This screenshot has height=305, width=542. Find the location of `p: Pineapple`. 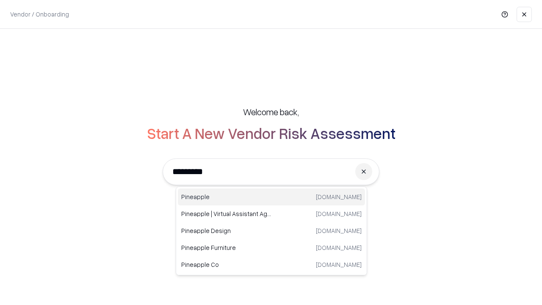

p: Pineapple is located at coordinates (226, 197).